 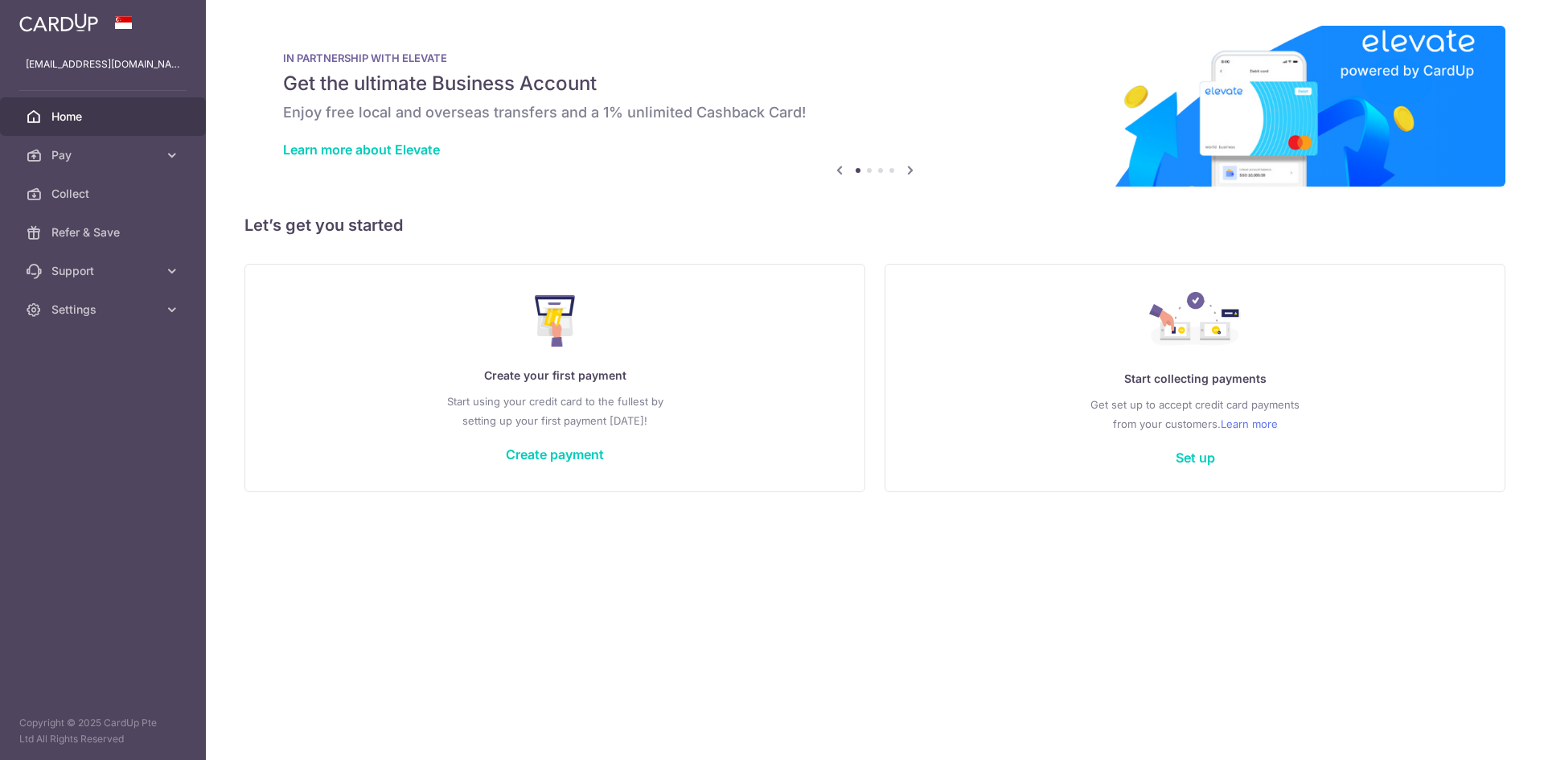 What do you see at coordinates (875, 225) in the screenshot?
I see `h5: Let’s get you started` at bounding box center [875, 225].